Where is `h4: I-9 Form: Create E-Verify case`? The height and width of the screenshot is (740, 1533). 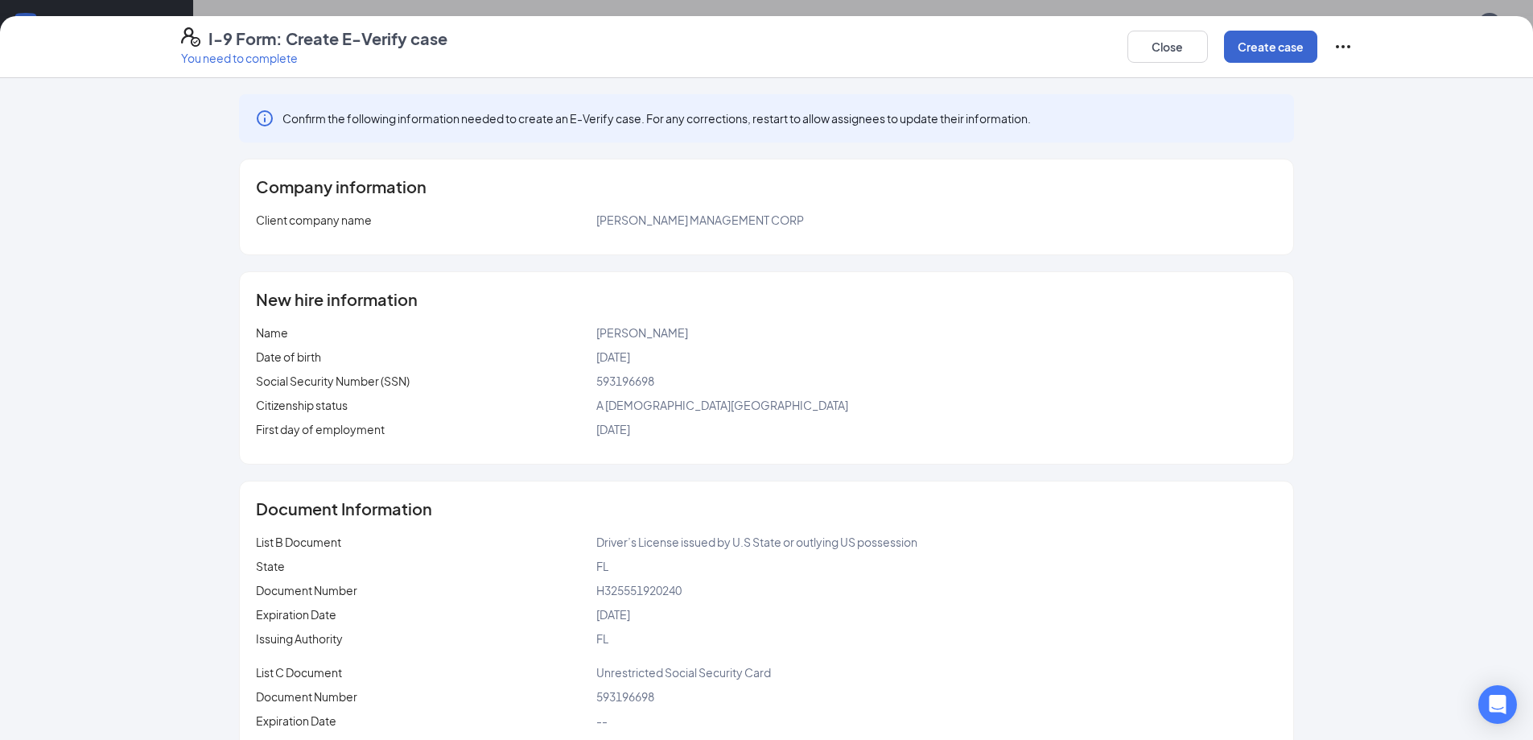
h4: I-9 Form: Create E-Verify case is located at coordinates (328, 39).